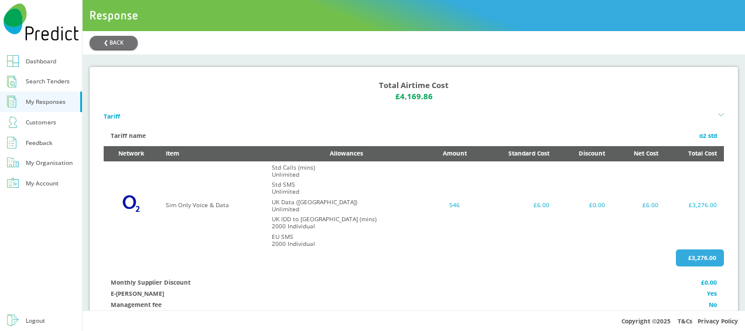  Describe the element at coordinates (639, 153) in the screenshot. I see `div: Net Cost` at that location.